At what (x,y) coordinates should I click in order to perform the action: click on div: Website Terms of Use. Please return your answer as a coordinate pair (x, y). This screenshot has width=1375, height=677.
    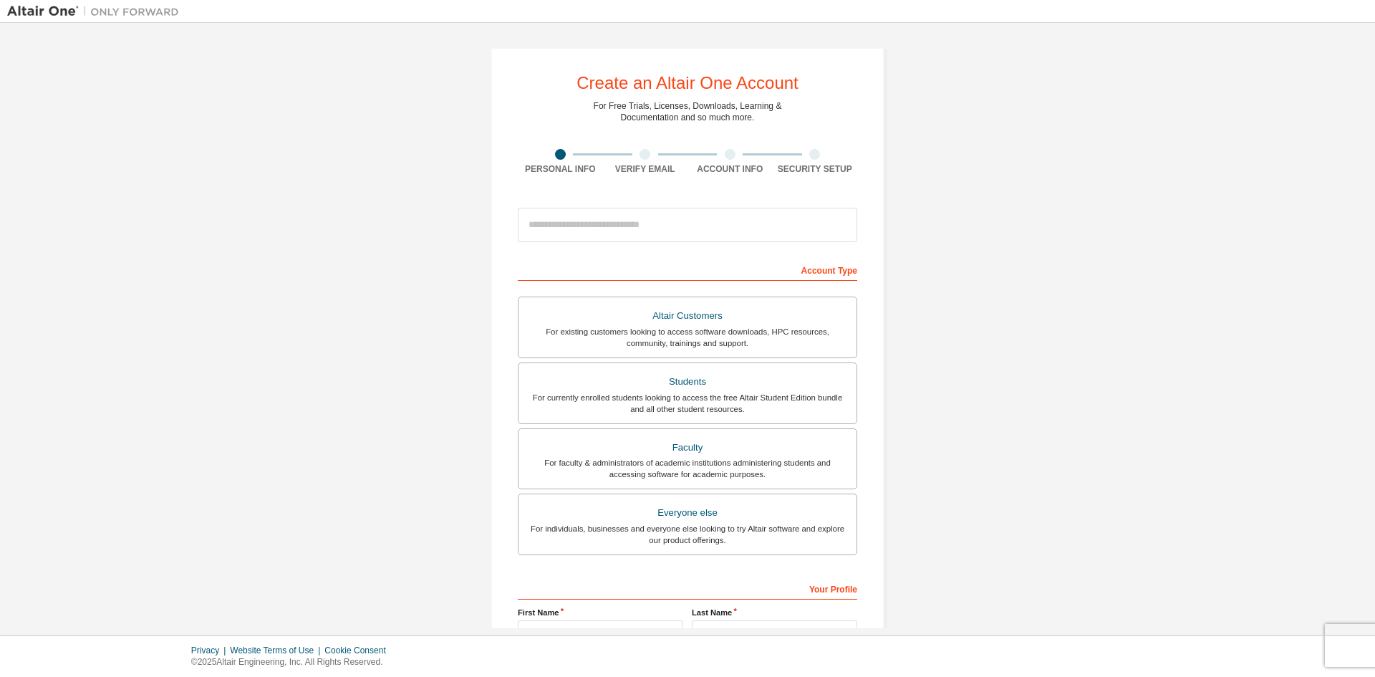
    Looking at the image, I should click on (277, 650).